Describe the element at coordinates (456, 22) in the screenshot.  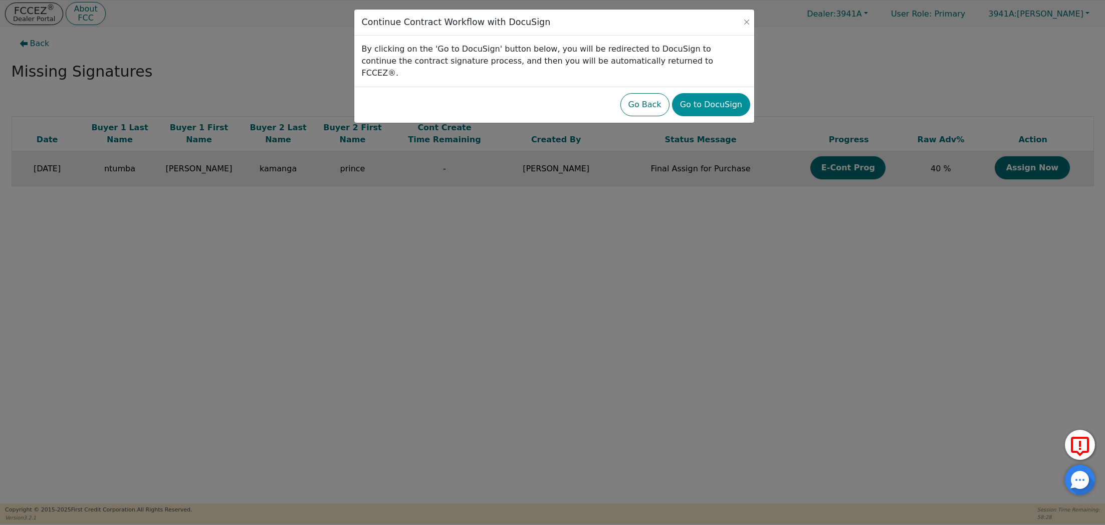
I see `h3: Continue Contract Workflow with DocuSign` at that location.